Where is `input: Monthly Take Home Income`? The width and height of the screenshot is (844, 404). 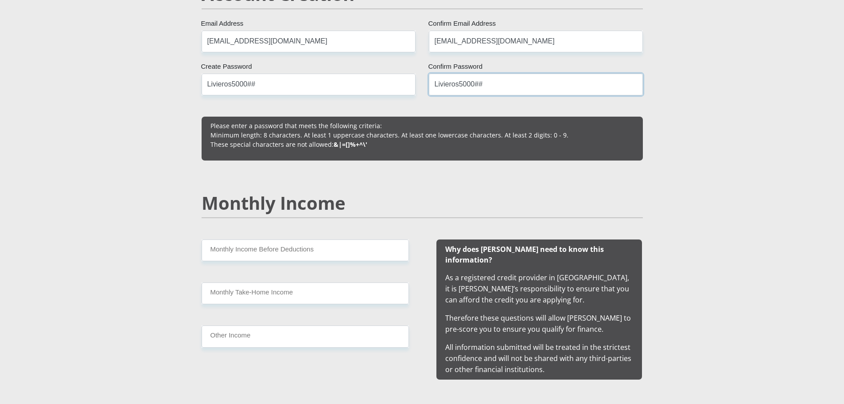
input: Monthly Take Home Income is located at coordinates (305, 293).